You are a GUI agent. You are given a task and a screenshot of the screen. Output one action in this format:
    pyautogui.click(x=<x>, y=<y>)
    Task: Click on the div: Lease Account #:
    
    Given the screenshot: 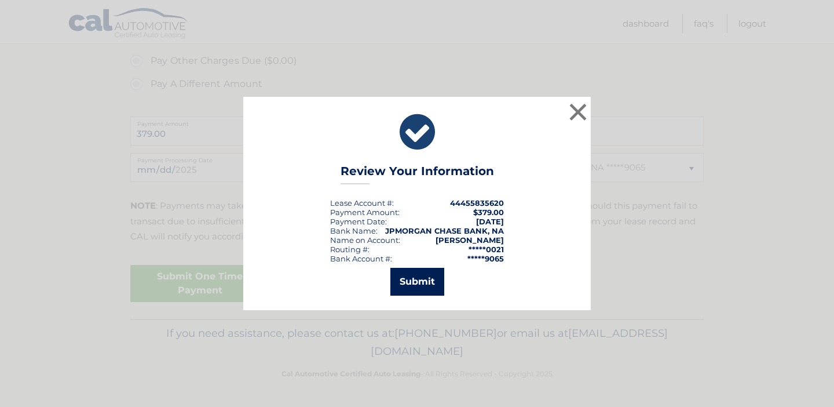 What is the action you would take?
    pyautogui.click(x=362, y=203)
    